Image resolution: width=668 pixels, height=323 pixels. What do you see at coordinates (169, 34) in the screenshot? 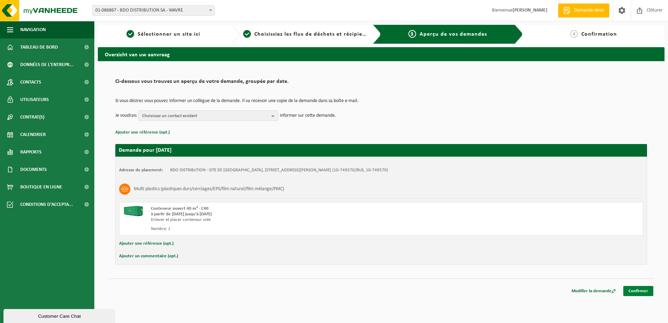
I see `span: Sélectionner un site ici` at bounding box center [169, 34].